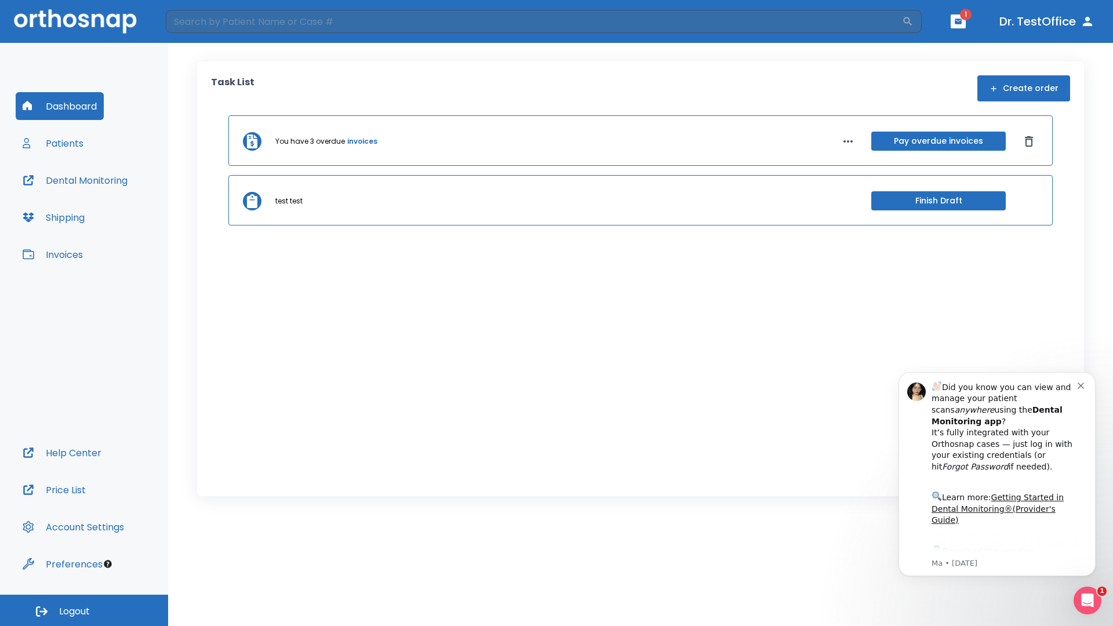 This screenshot has width=1113, height=626. Describe the element at coordinates (201, 30) in the screenshot. I see `button: Dismiss notification` at that location.